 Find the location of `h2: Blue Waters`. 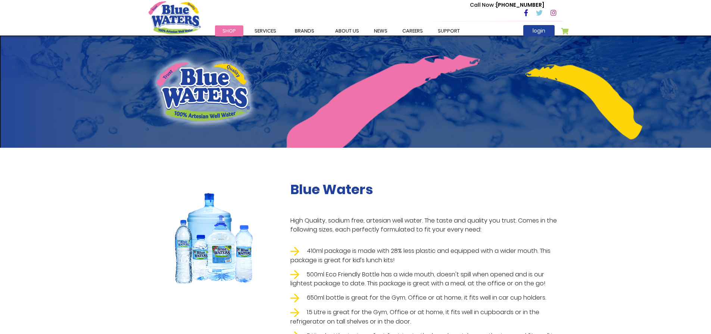

h2: Blue Waters is located at coordinates (427, 189).